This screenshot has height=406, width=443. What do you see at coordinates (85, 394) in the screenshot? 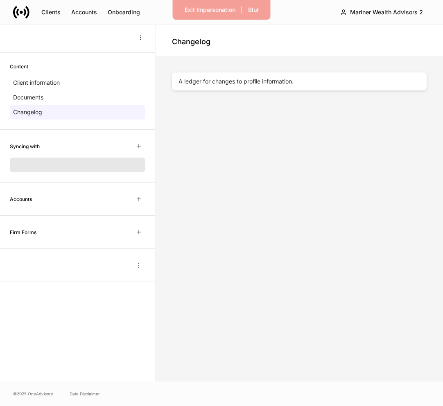
I see `a: Data Disclaimer` at bounding box center [85, 394].